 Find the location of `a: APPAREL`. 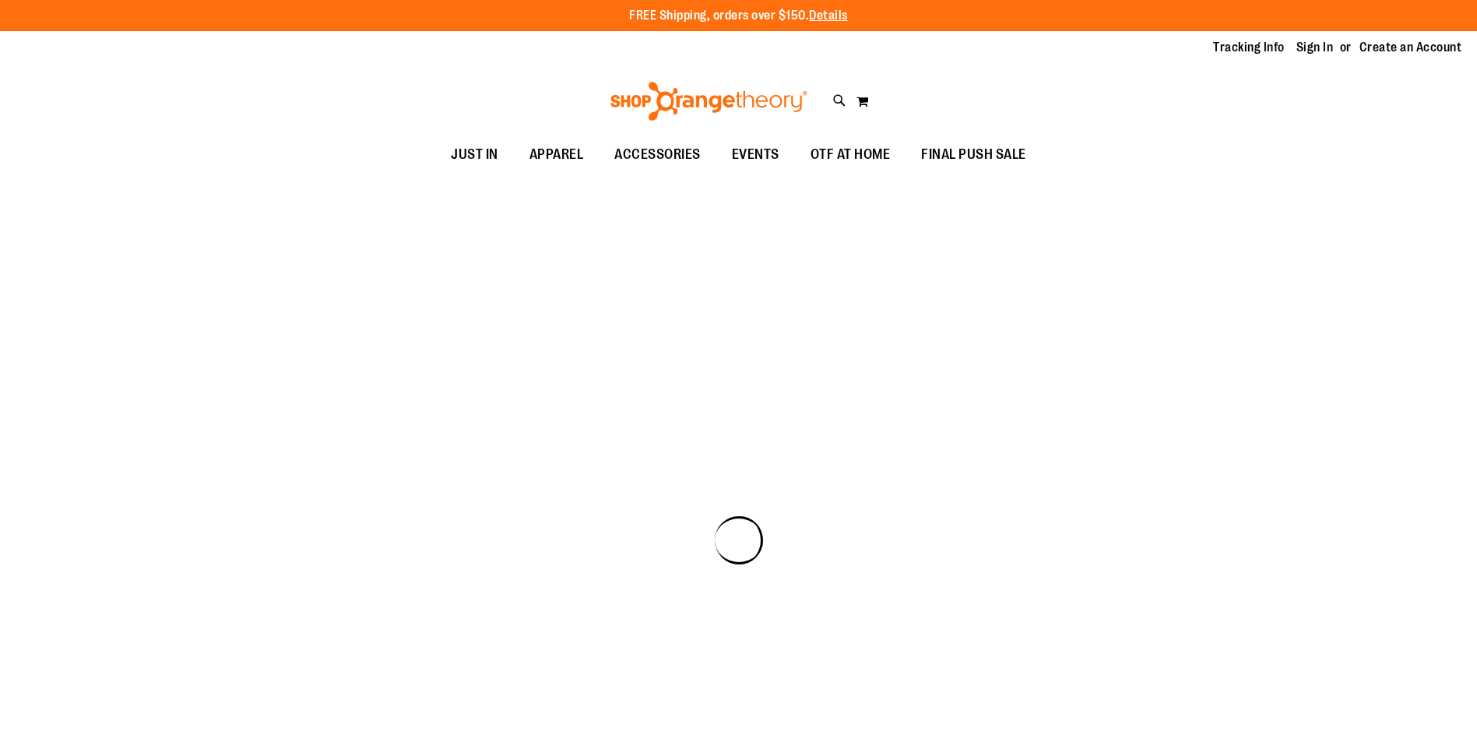

a: APPAREL is located at coordinates (557, 155).